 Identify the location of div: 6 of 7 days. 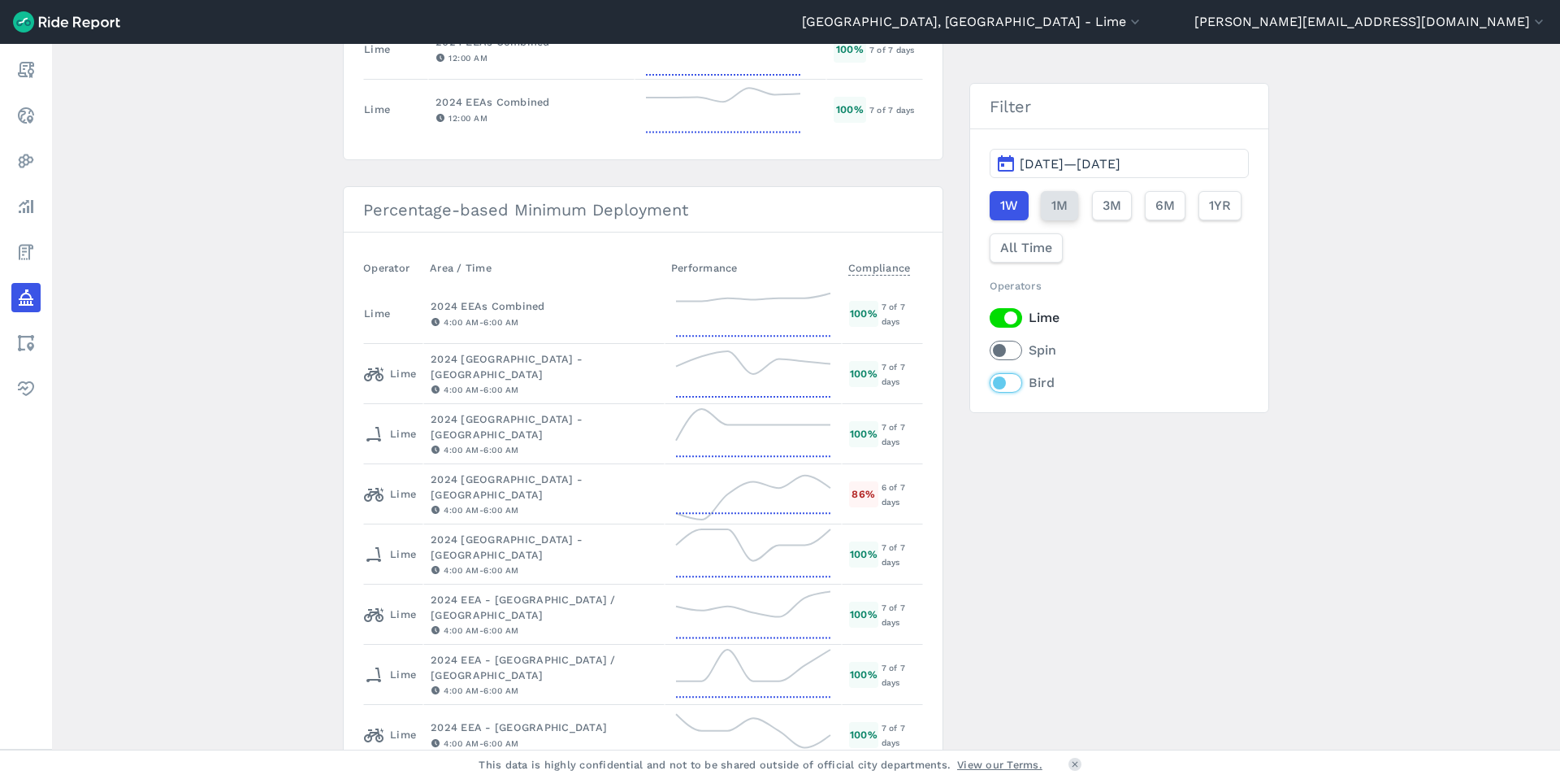
(902, 494).